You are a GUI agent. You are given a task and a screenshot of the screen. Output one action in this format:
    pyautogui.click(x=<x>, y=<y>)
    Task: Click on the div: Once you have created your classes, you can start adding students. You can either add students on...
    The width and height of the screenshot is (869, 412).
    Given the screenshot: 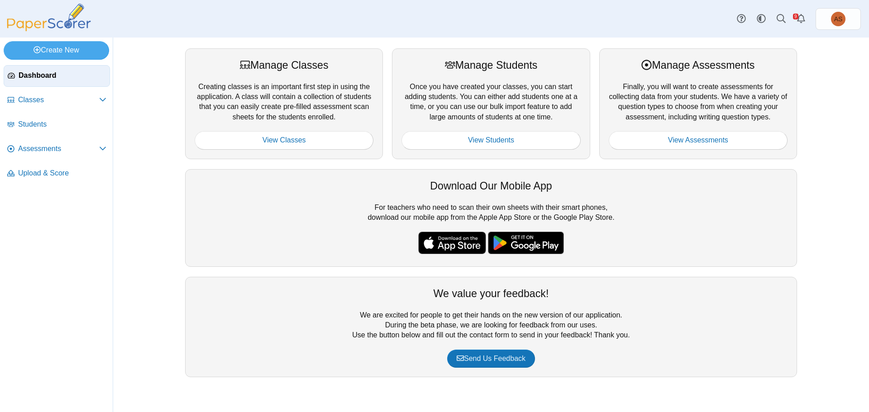 What is the action you would take?
    pyautogui.click(x=491, y=104)
    